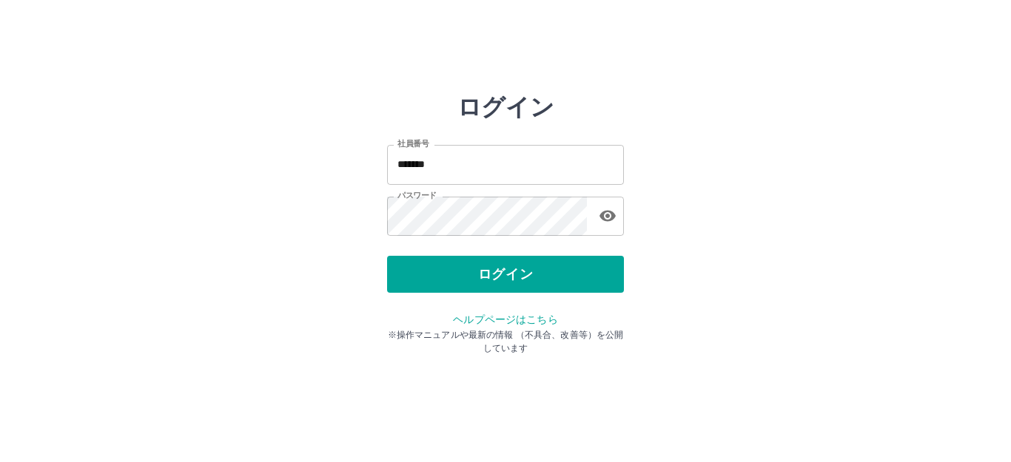  Describe the element at coordinates (505, 320) in the screenshot. I see `a: ヘルプページはこちら` at that location.